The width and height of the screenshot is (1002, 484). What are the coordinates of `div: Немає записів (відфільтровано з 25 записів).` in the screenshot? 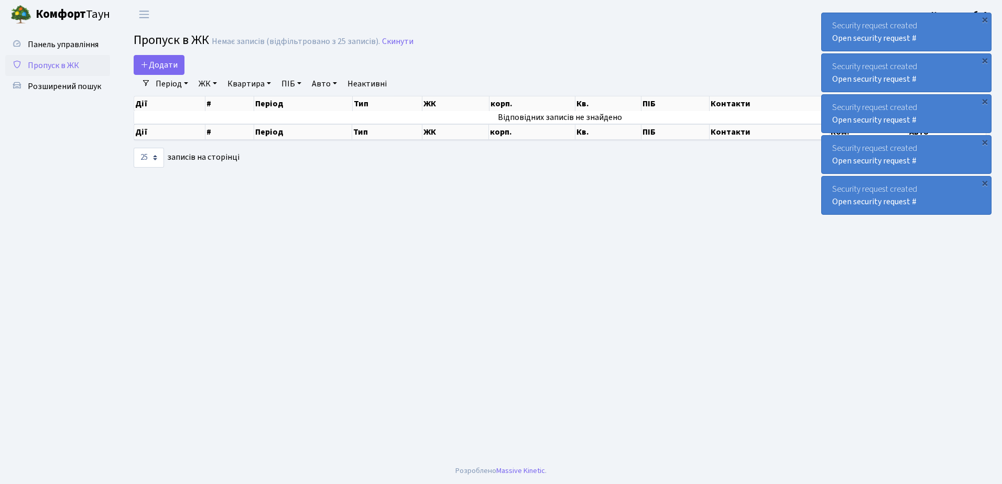 It's located at (296, 41).